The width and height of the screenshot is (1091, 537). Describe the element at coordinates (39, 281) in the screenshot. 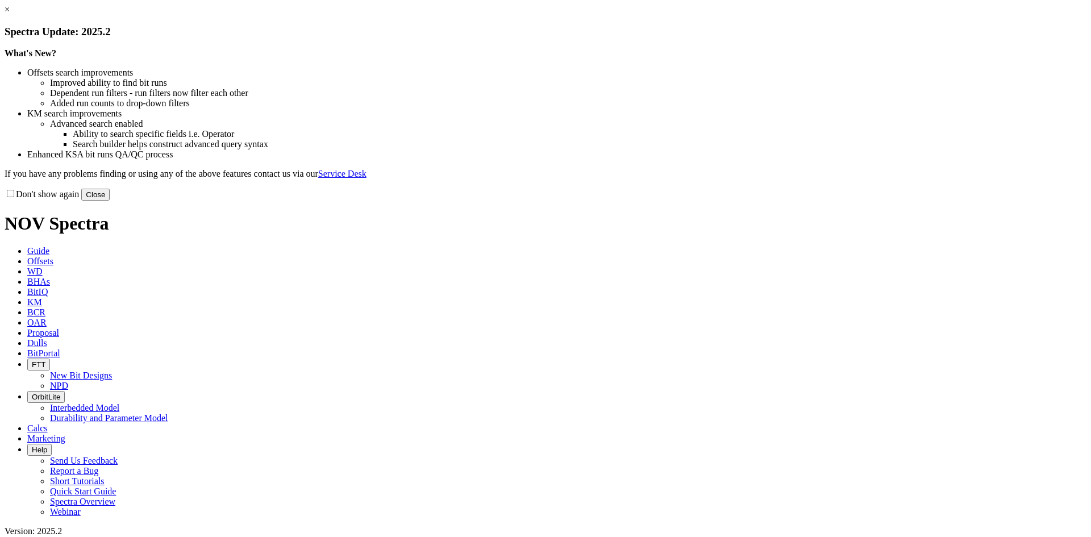

I see `span: BHAs` at that location.